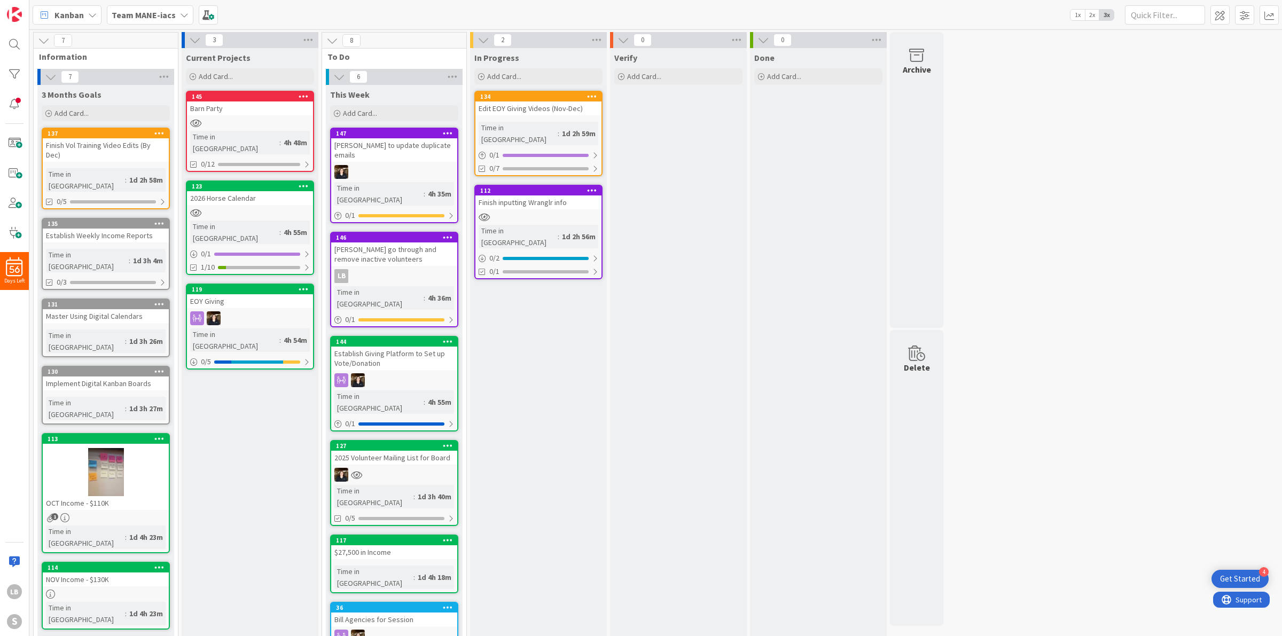 The width and height of the screenshot is (1282, 636). Describe the element at coordinates (69, 15) in the screenshot. I see `span: Kanban` at that location.